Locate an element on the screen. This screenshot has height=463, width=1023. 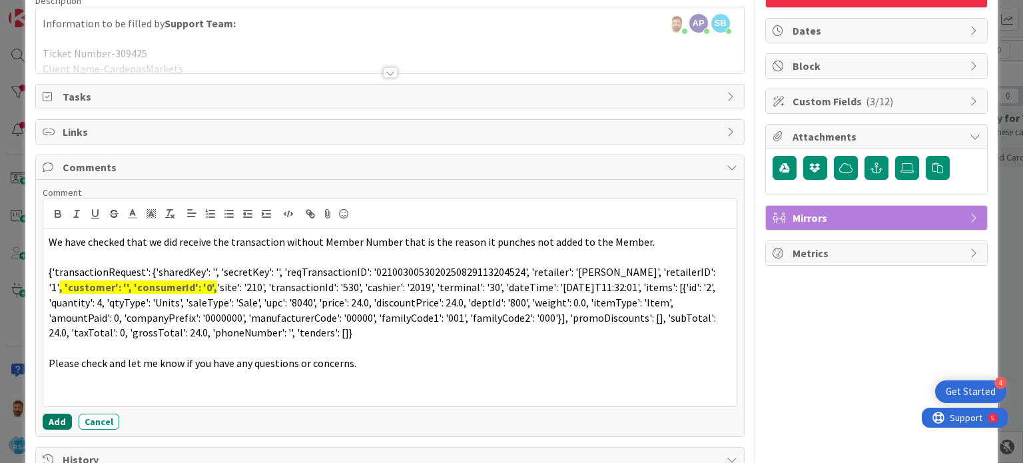
span: AP is located at coordinates (699, 23).